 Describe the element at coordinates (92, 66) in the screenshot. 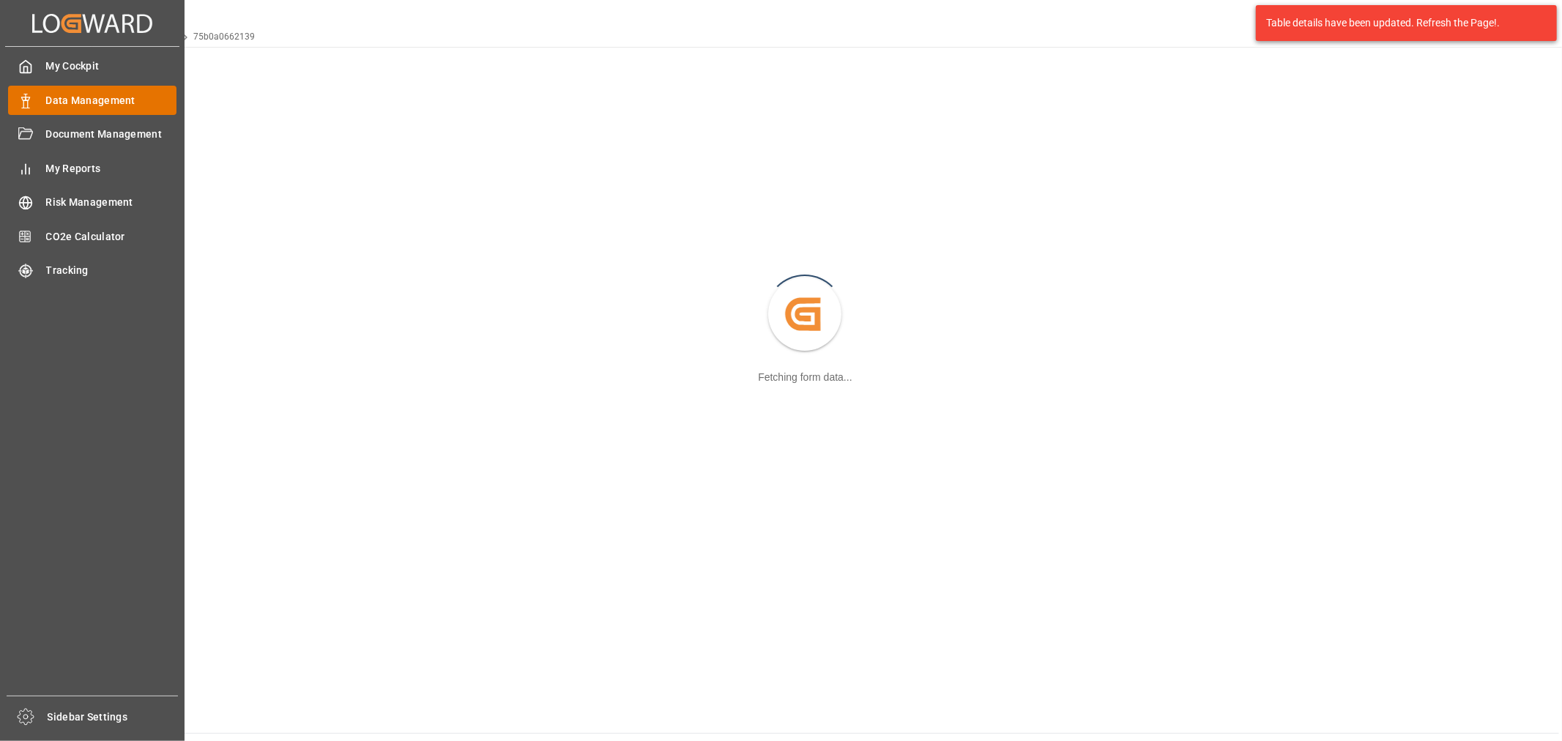

I see `a: My Cockpit` at that location.